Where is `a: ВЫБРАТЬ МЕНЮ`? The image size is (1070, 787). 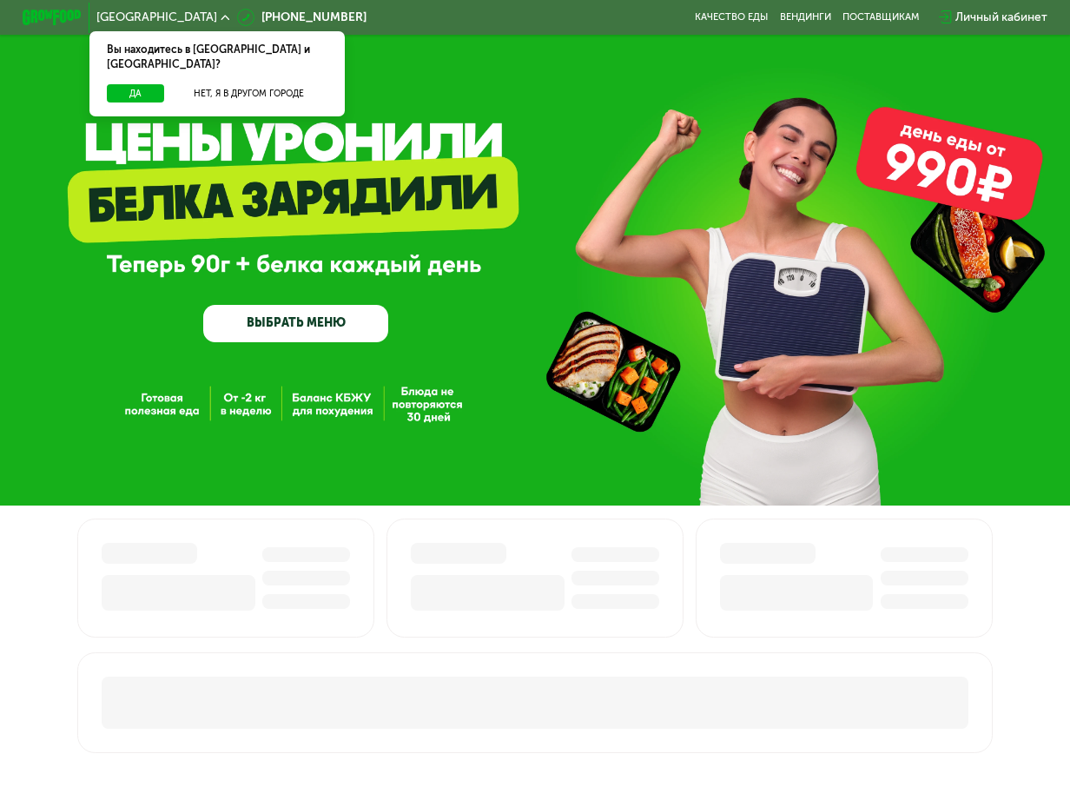
a: ВЫБРАТЬ МЕНЮ is located at coordinates (295, 323).